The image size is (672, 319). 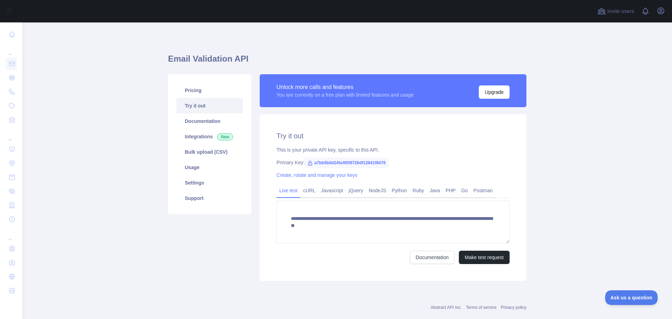 What do you see at coordinates (345, 87) in the screenshot?
I see `div: Unlock more calls and features` at bounding box center [345, 87].